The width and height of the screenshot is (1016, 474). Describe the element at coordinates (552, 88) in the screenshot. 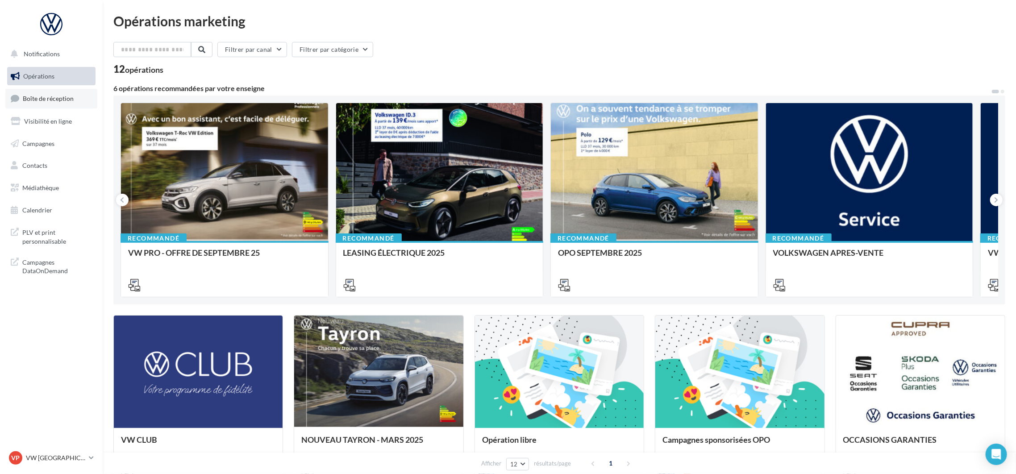

I see `div: 6 opérations recommandées par votre enseigne` at that location.